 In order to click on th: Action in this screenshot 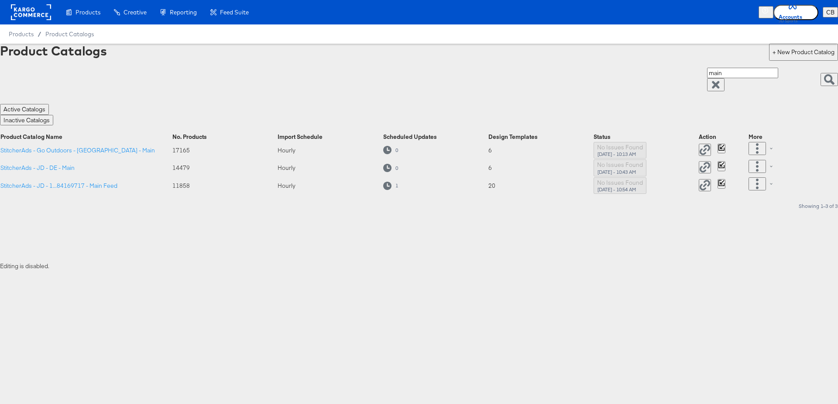, I will do `click(723, 137)`.